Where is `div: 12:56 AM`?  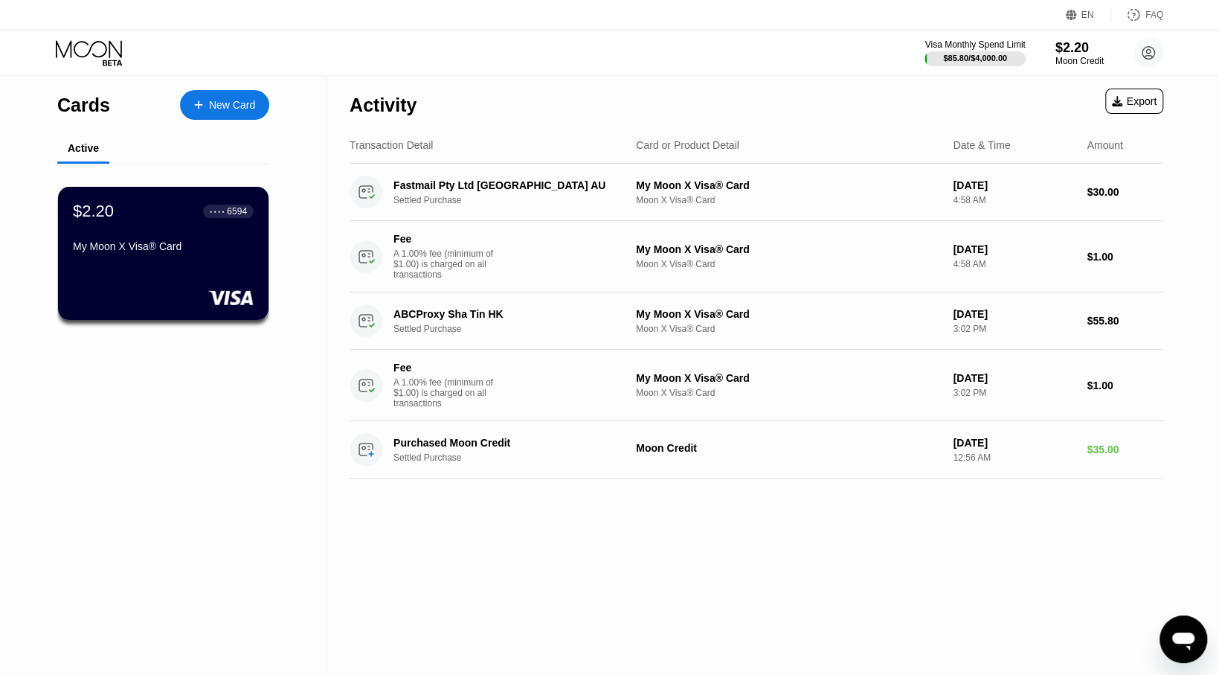
div: 12:56 AM is located at coordinates (1014, 458).